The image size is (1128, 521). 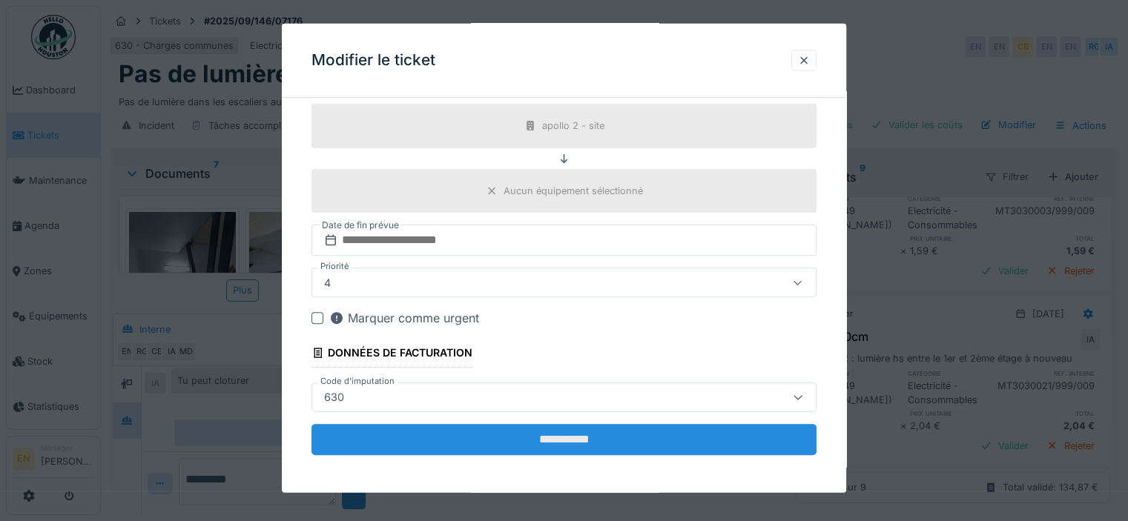 What do you see at coordinates (327, 283) in the screenshot?
I see `div: 4` at bounding box center [327, 283].